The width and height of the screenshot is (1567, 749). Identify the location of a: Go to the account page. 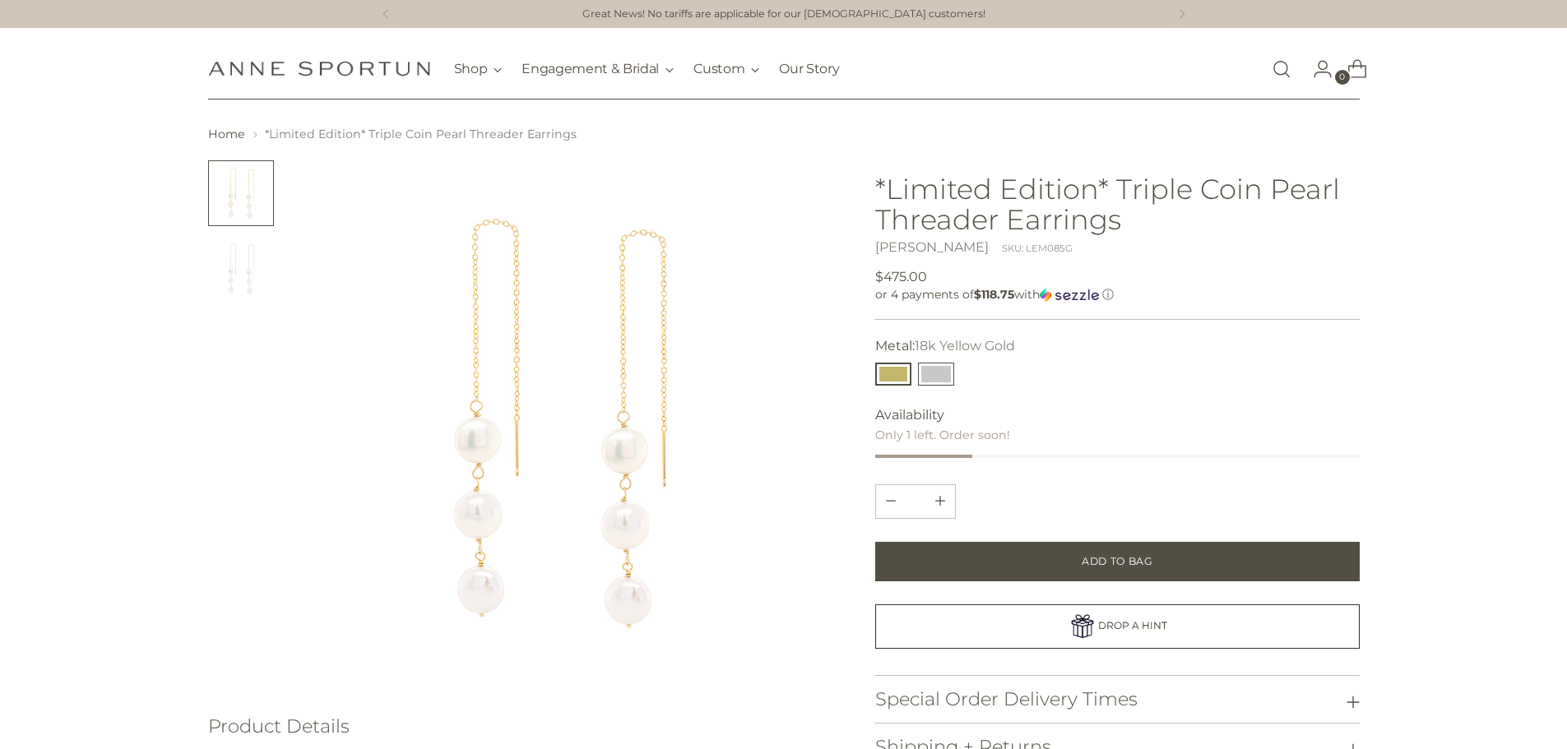
(1316, 69).